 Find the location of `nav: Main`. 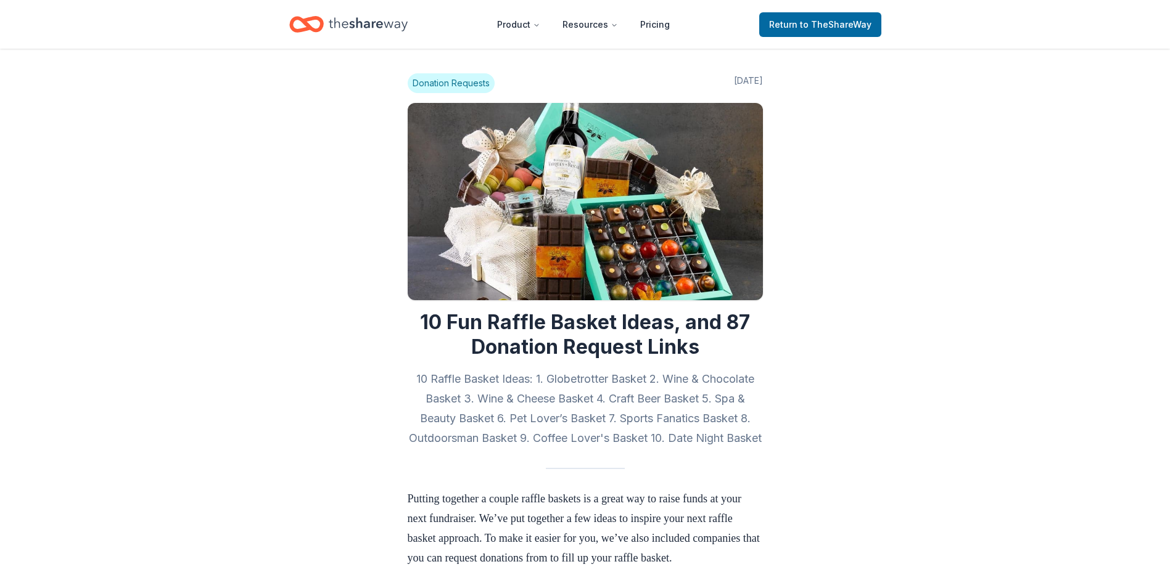

nav: Main is located at coordinates (583, 24).